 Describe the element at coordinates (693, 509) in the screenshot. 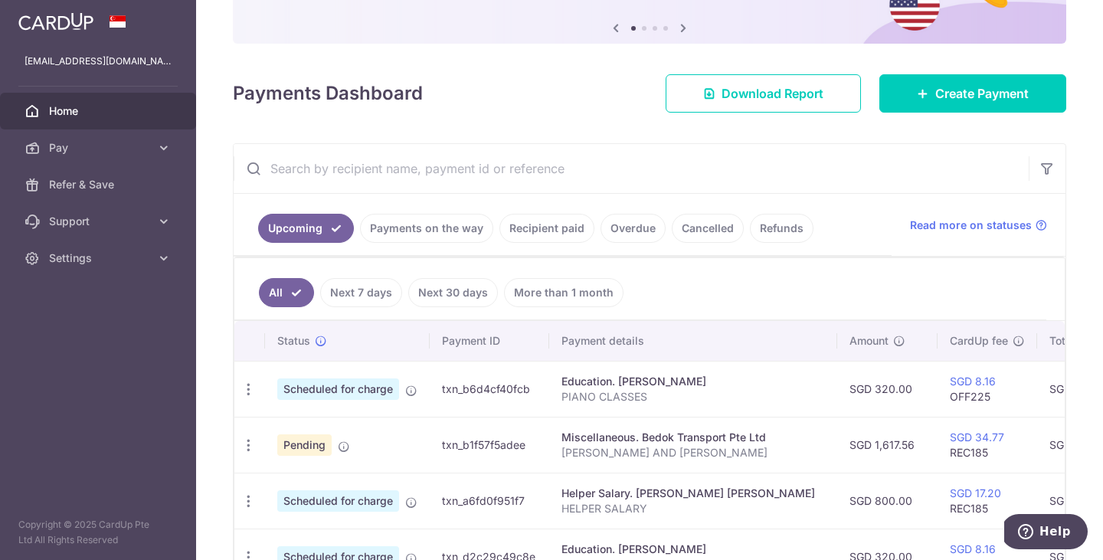

I see `p: HELPER SALARY` at that location.